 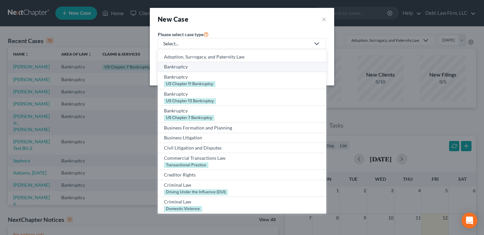 What do you see at coordinates (469, 221) in the screenshot?
I see `div: Open Intercom Messenger` at bounding box center [469, 221].